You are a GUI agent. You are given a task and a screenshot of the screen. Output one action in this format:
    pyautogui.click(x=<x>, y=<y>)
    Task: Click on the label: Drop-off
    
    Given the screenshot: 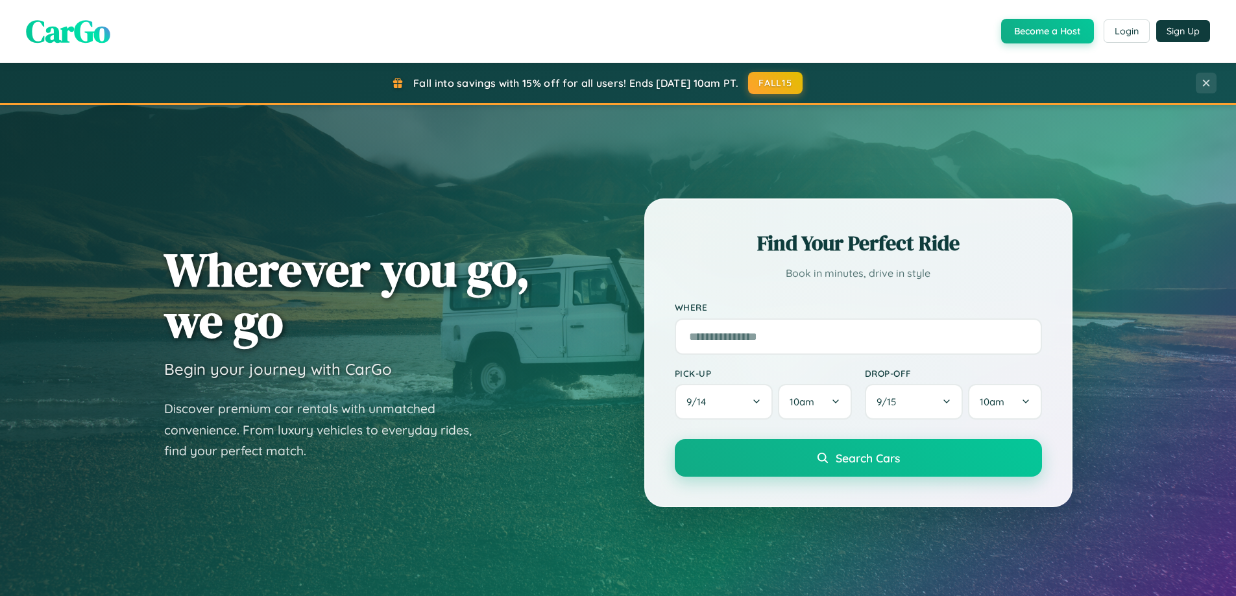 What is the action you would take?
    pyautogui.click(x=953, y=373)
    